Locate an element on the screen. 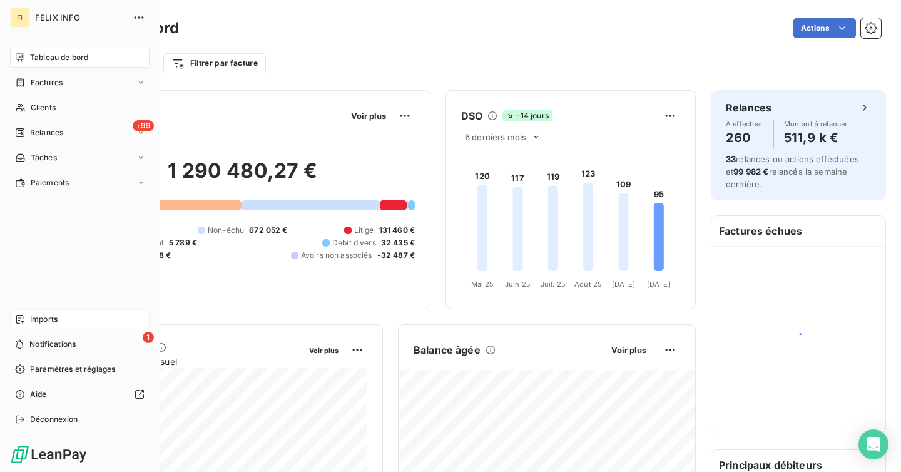 The image size is (901, 472). h6: Relances is located at coordinates (748, 108).